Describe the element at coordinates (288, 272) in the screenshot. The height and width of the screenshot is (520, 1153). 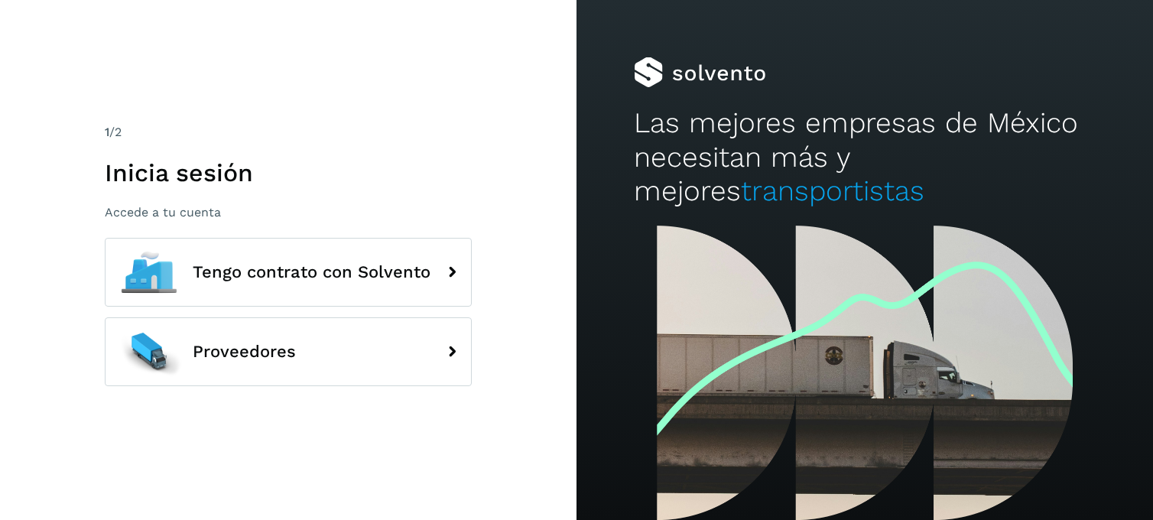
I see `button: Tengo contrato con Solvento` at that location.